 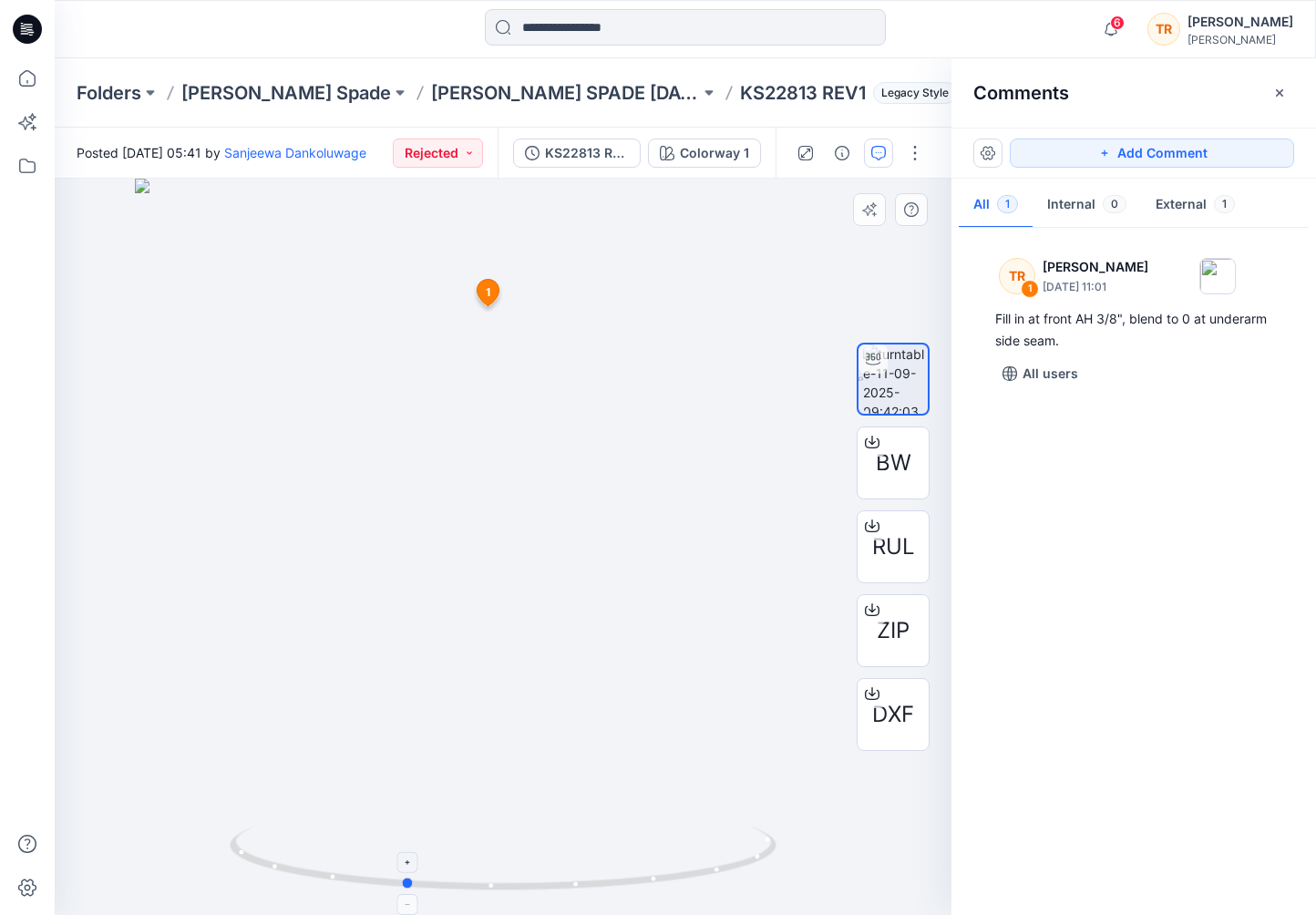 I want to click on button: All, so click(x=995, y=205).